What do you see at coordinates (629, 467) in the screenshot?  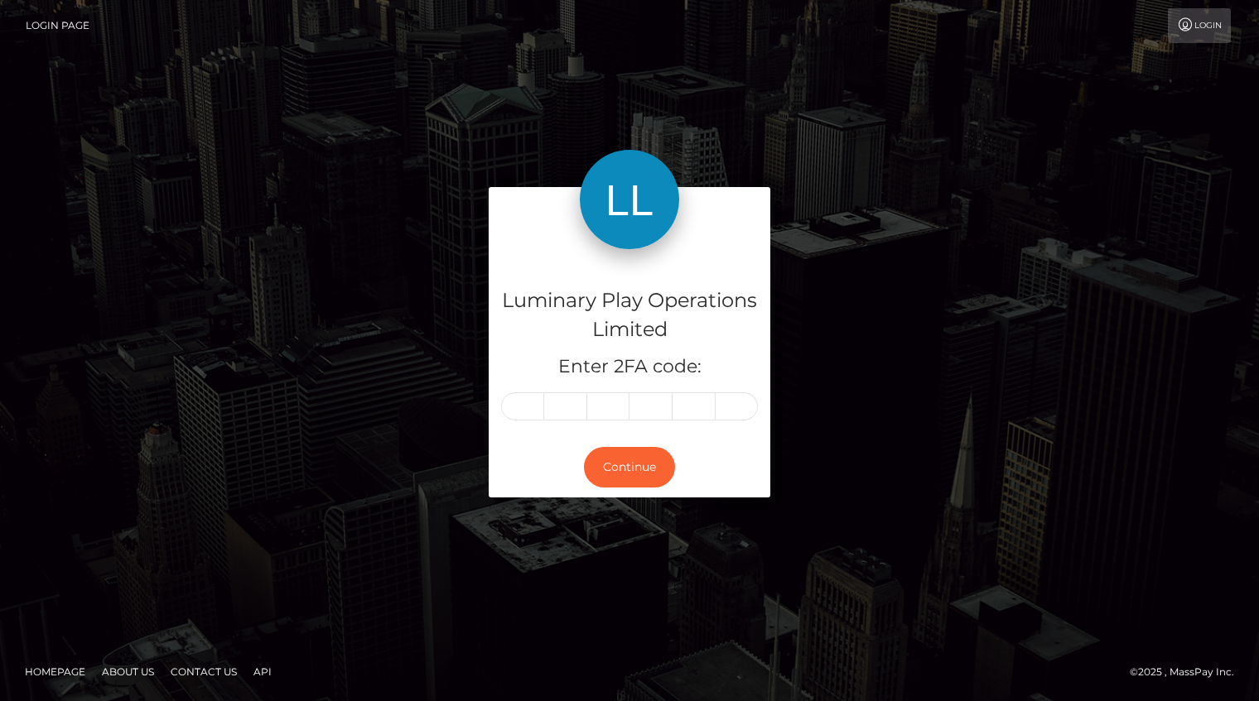 I see `button: Continue` at bounding box center [629, 467].